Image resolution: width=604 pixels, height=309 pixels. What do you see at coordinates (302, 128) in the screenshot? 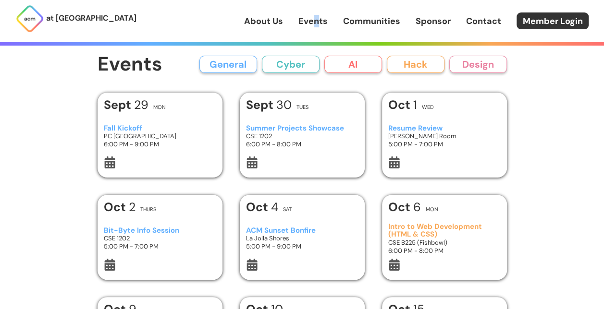
I see `h3: Summer Projects Showcase` at bounding box center [302, 128].